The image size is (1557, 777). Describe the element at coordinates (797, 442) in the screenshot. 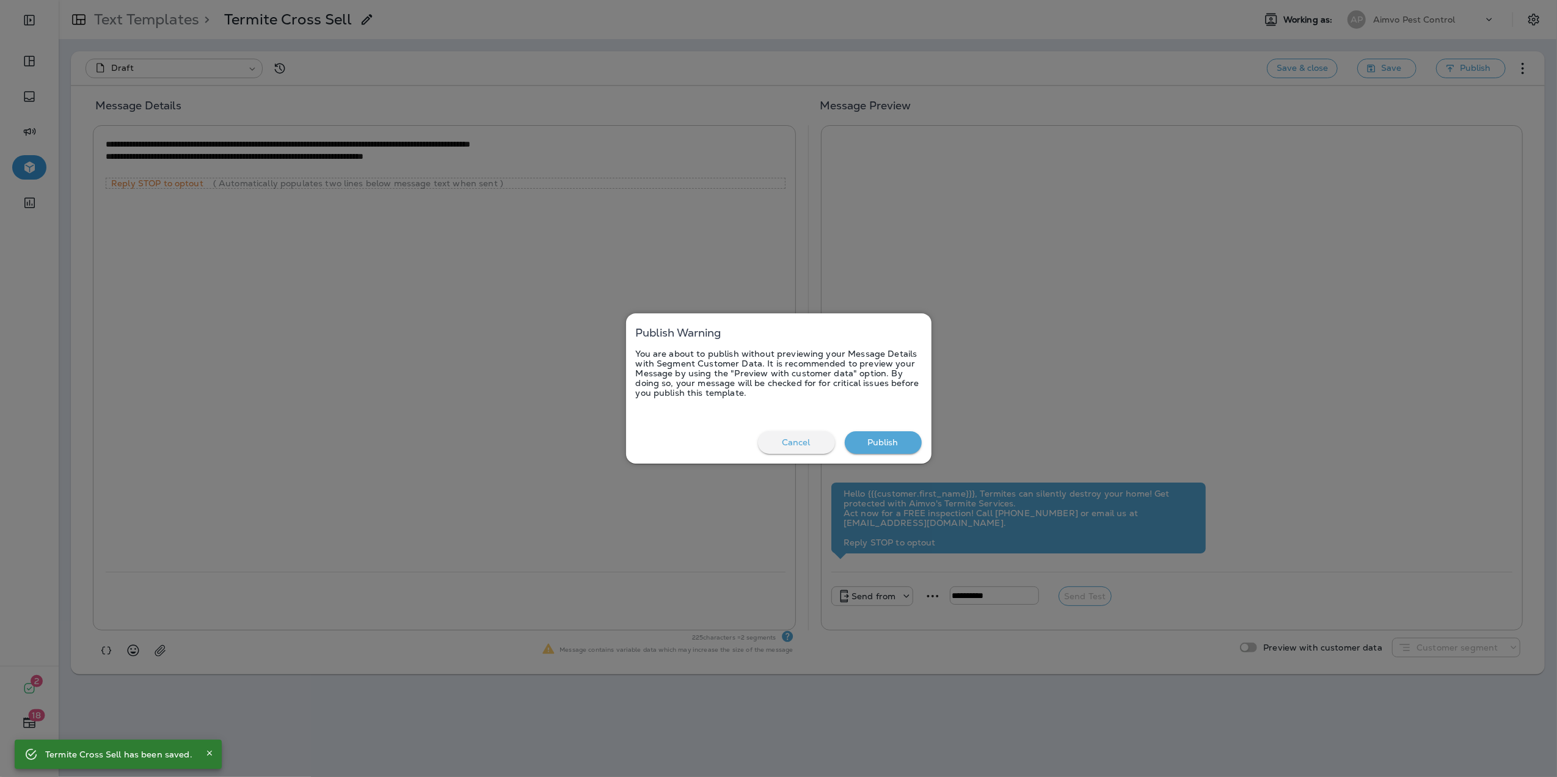

I see `button: Cancel` at that location.